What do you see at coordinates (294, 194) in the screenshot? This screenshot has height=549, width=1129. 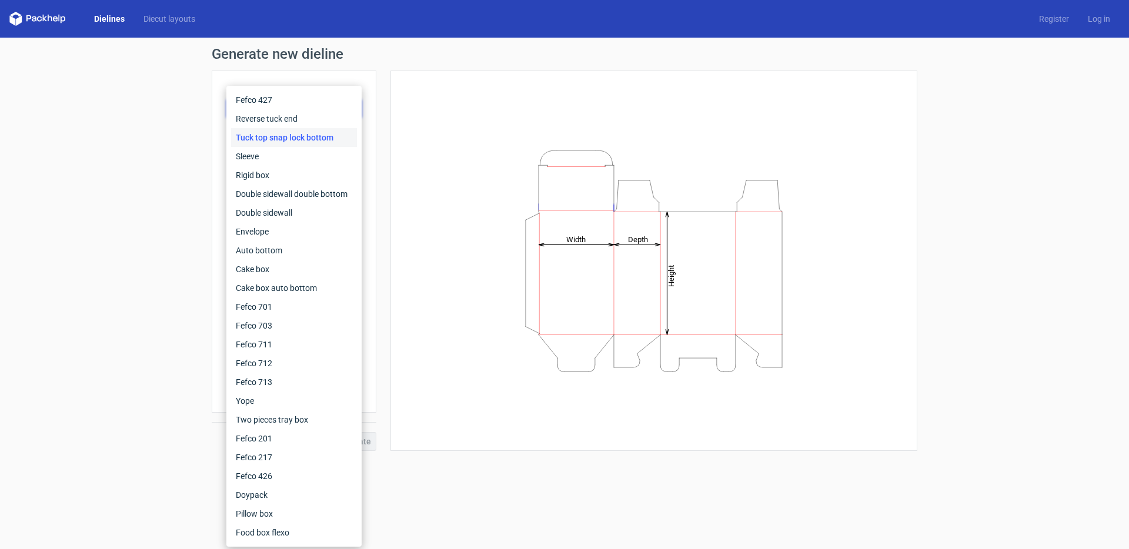 I see `div: Double sidewall double bottom` at bounding box center [294, 194].